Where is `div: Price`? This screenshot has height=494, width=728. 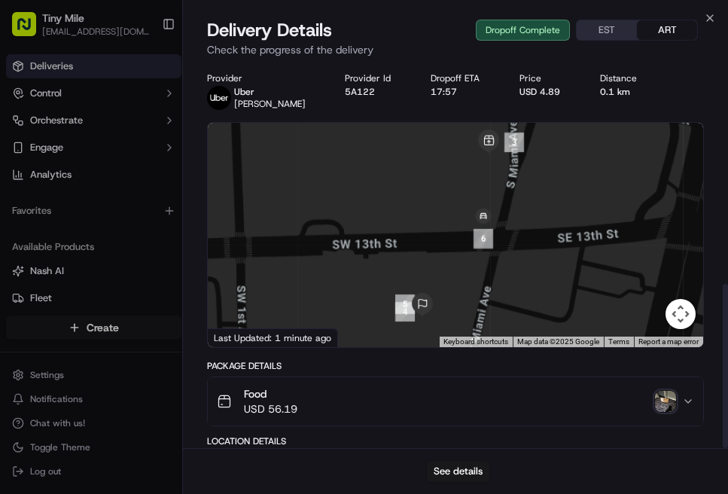 div: Price is located at coordinates (553, 78).